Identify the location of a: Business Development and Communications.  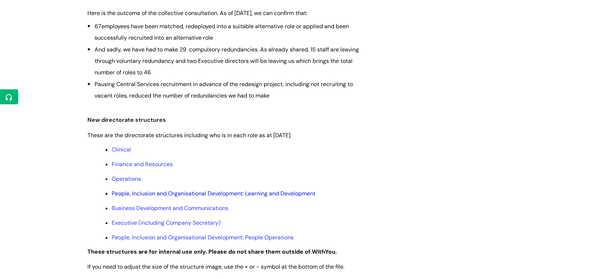
(170, 208).